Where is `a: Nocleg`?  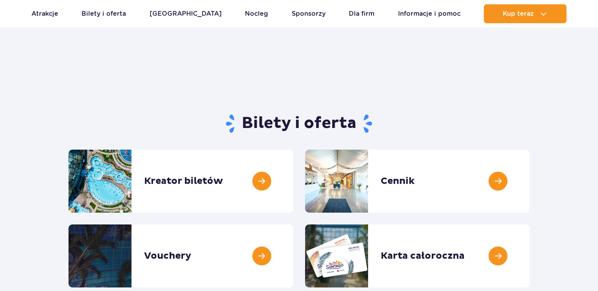 a: Nocleg is located at coordinates (256, 14).